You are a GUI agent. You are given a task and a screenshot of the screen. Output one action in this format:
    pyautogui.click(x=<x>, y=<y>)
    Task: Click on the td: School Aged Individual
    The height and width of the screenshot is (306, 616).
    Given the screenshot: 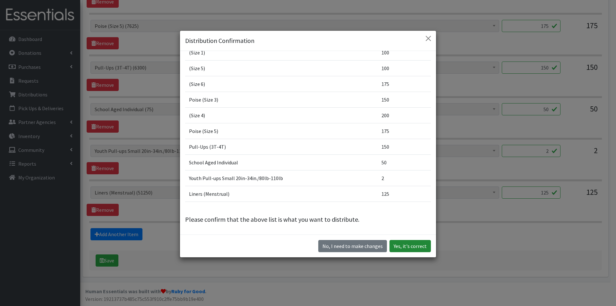 What is the action you would take?
    pyautogui.click(x=281, y=163)
    